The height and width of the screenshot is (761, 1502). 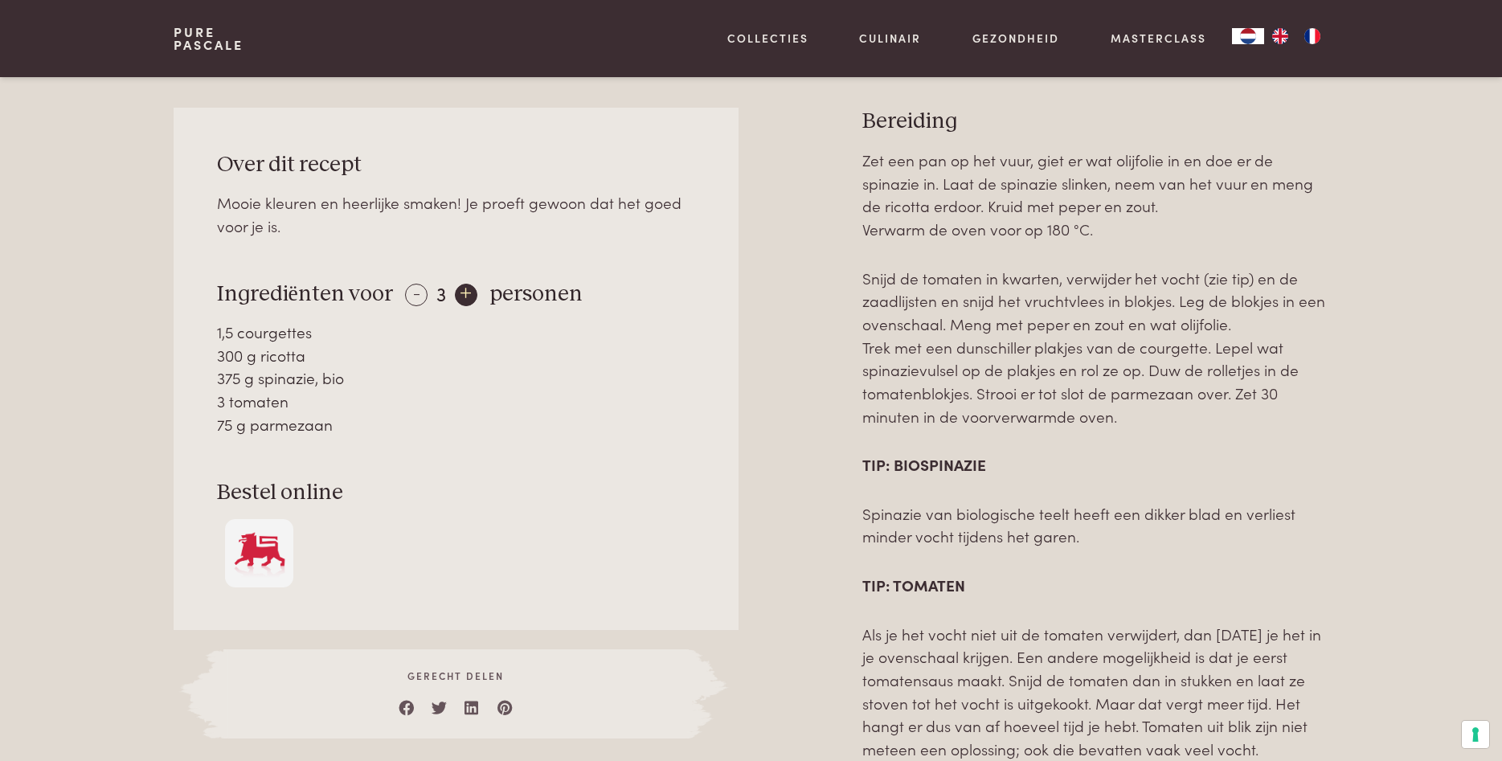 What do you see at coordinates (889, 38) in the screenshot?
I see `a: Culinair` at bounding box center [889, 38].